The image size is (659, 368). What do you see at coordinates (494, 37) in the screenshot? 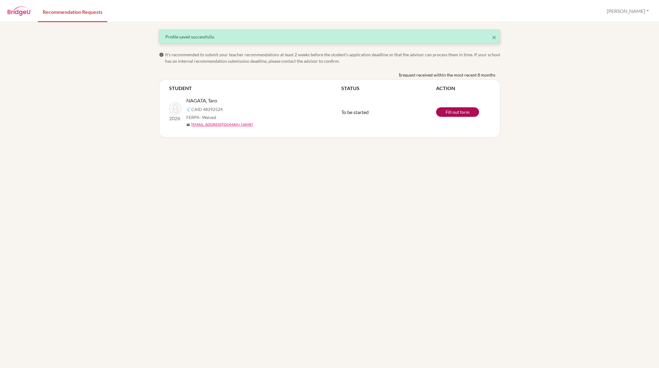
I see `button: Close` at bounding box center [494, 37].